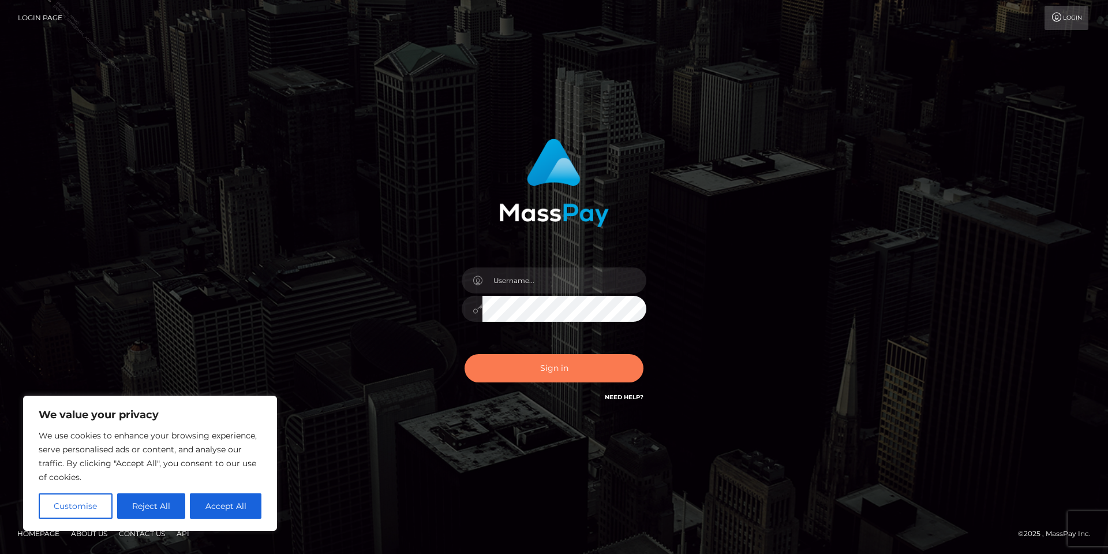 This screenshot has height=554, width=1108. Describe the element at coordinates (1059, 533) in the screenshot. I see `div: © 2025 , MassPay Inc.` at that location.